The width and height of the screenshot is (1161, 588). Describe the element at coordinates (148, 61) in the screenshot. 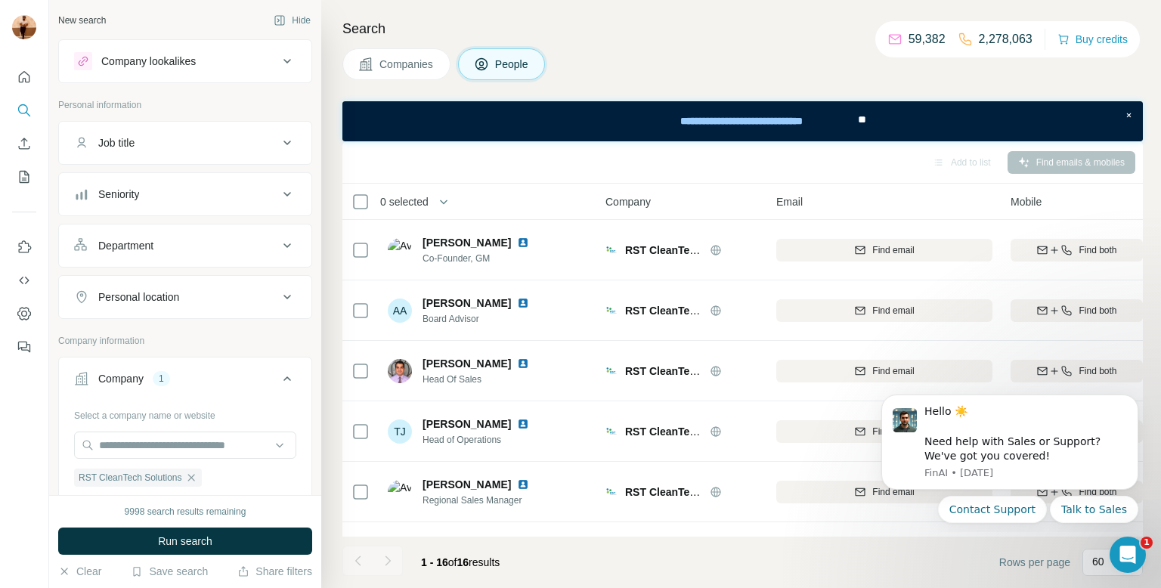

I see `div: Company lookalikes` at that location.